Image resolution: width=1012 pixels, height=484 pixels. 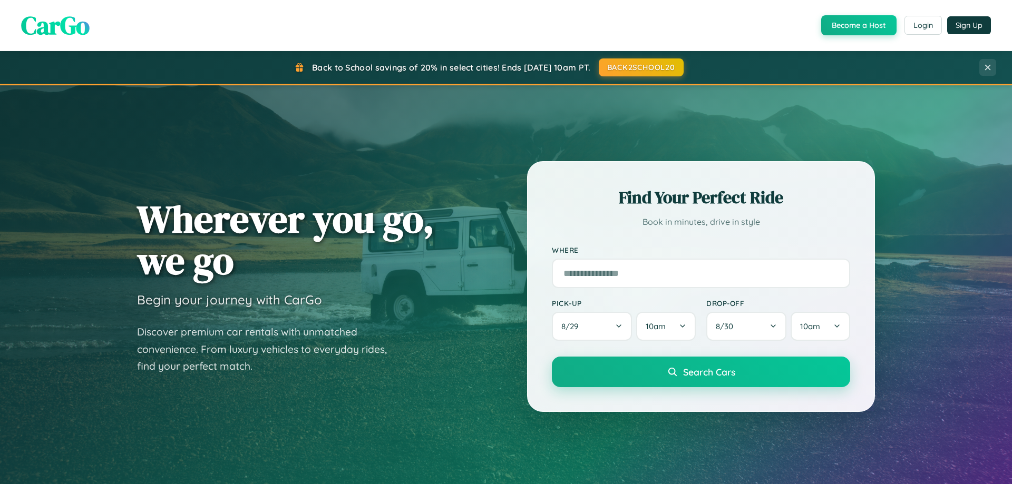 I want to click on button: 8/29, so click(x=592, y=326).